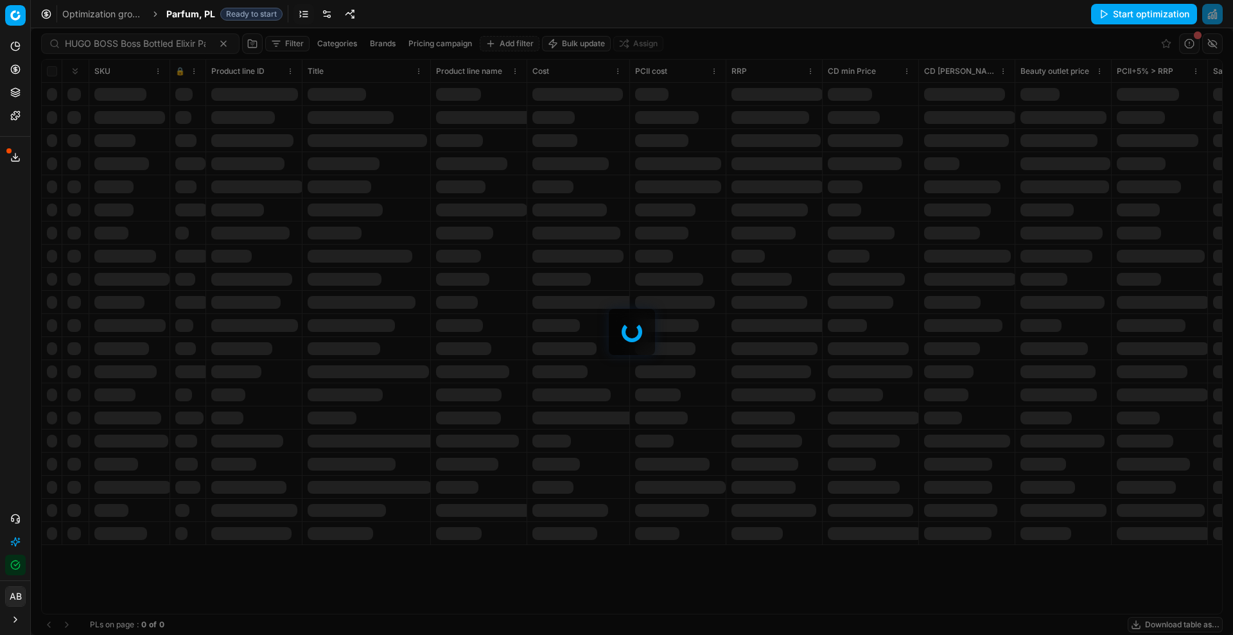 The image size is (1233, 635). Describe the element at coordinates (15, 596) in the screenshot. I see `button: AB` at that location.